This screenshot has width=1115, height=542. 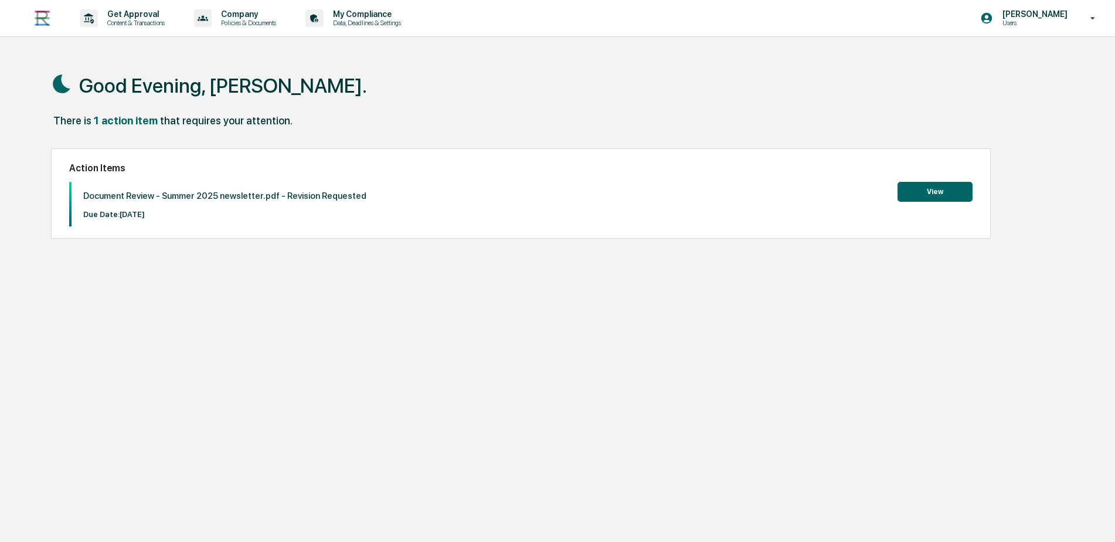 I want to click on p: Get Approval, so click(x=134, y=14).